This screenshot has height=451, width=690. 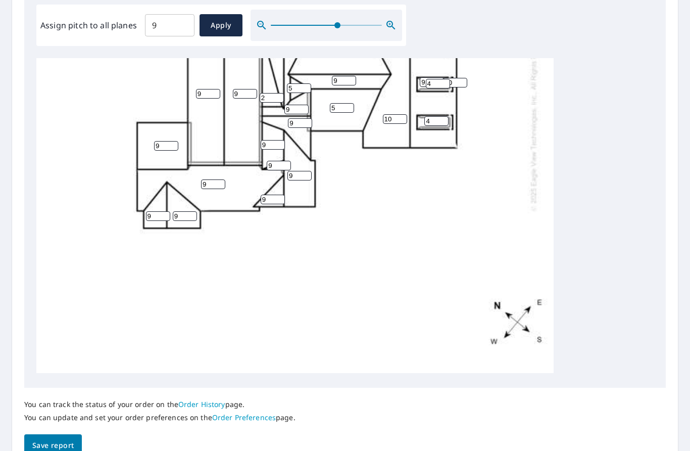 What do you see at coordinates (160, 404) in the screenshot?
I see `p: You can track the status of your order on the page.` at bounding box center [160, 404].